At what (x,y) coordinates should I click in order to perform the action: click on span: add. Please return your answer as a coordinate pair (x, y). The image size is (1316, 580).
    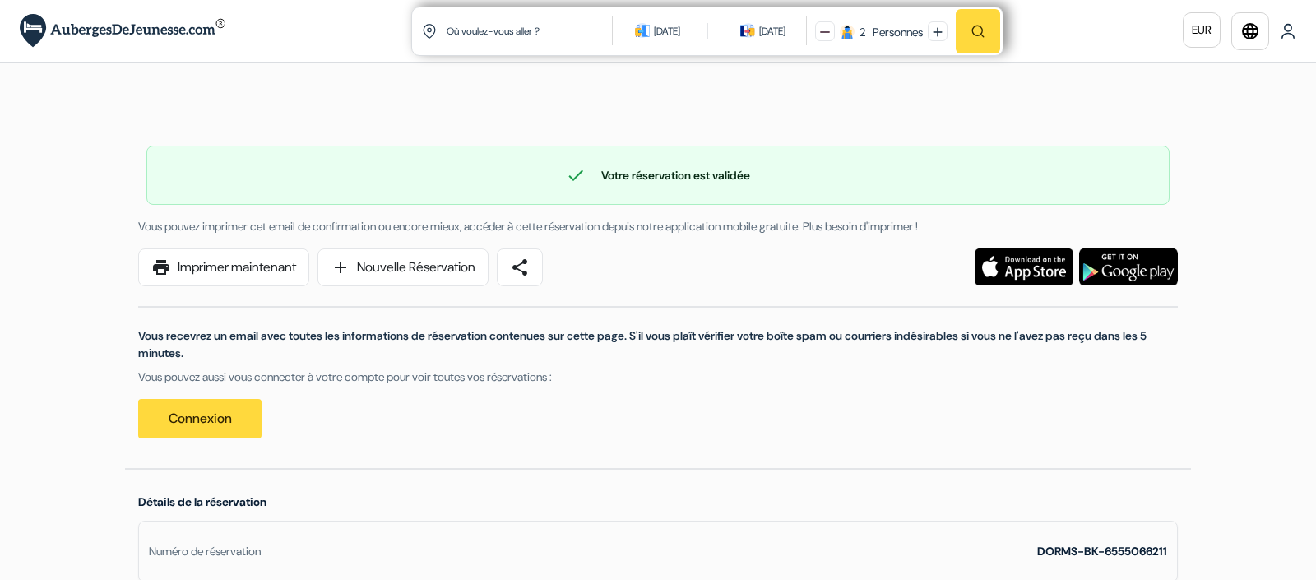
    Looking at the image, I should click on (341, 267).